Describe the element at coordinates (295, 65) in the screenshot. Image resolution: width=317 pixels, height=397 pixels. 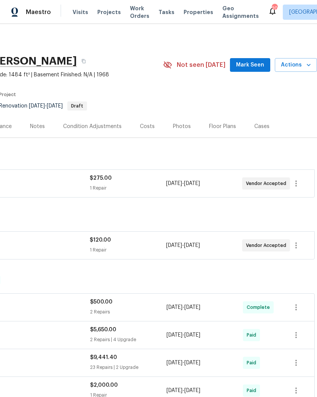
I see `span: Actions` at that location.